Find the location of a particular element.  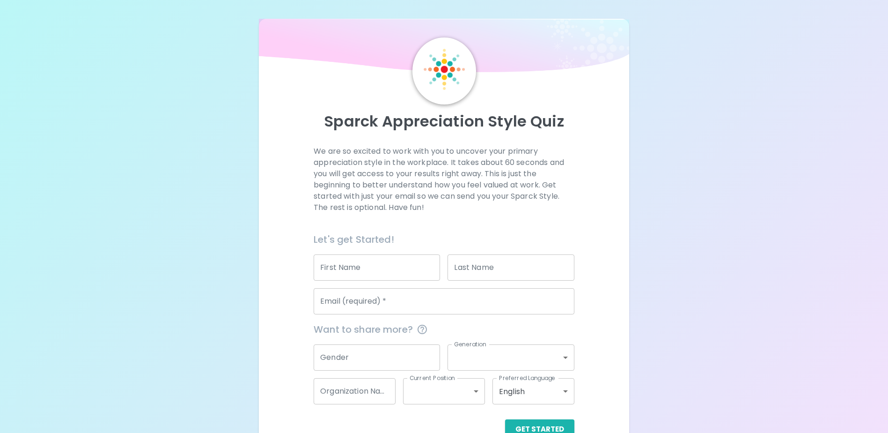

svg: This information is completely confidential and only used for aggregated appreciation studies at ... is located at coordinates (422, 329).